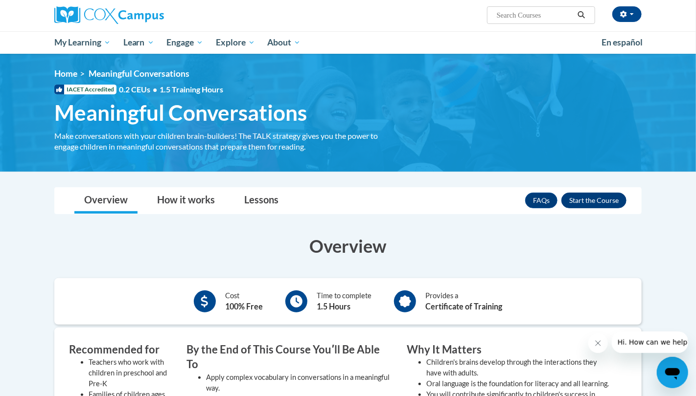  Describe the element at coordinates (85, 90) in the screenshot. I see `span: IACET Accredited` at that location.